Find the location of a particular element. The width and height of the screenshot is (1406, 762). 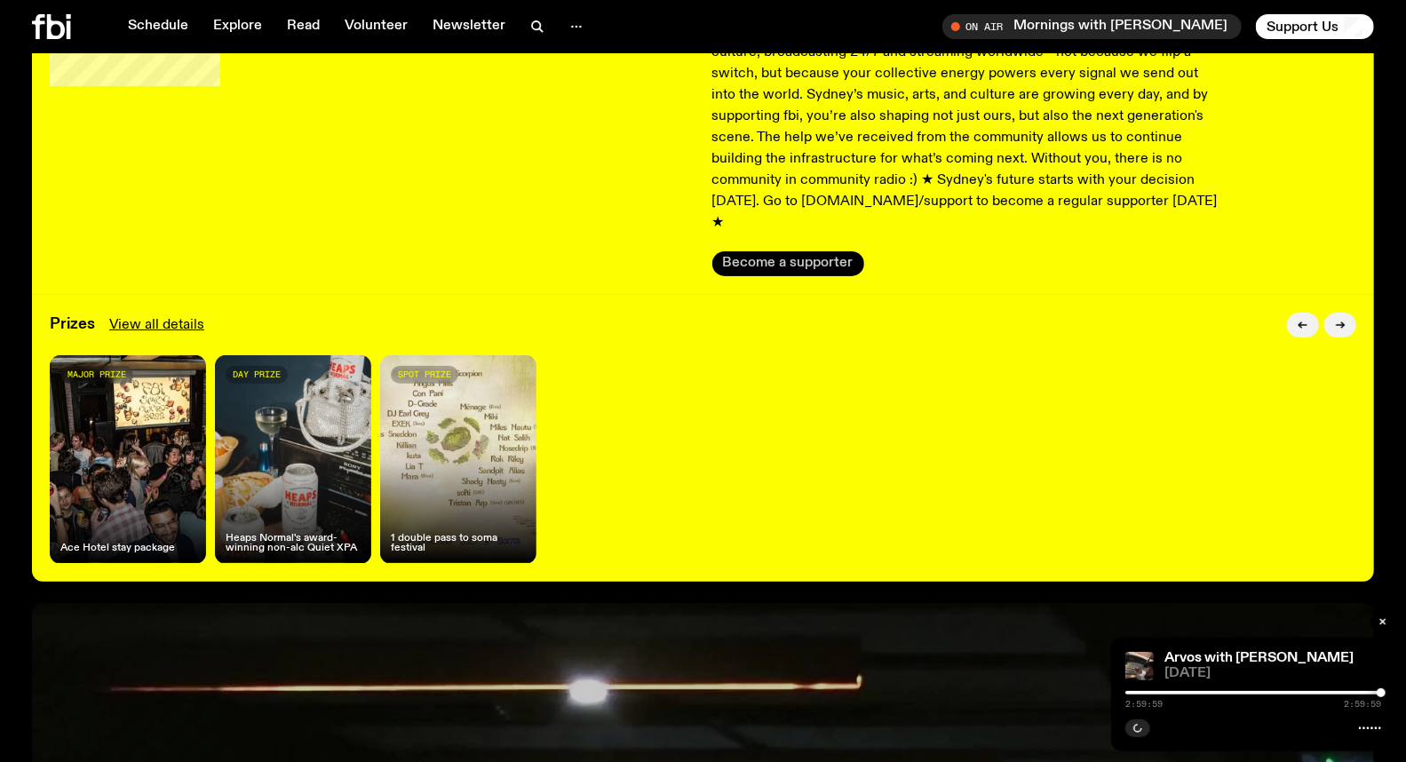

a: Volunteer is located at coordinates (376, 27).